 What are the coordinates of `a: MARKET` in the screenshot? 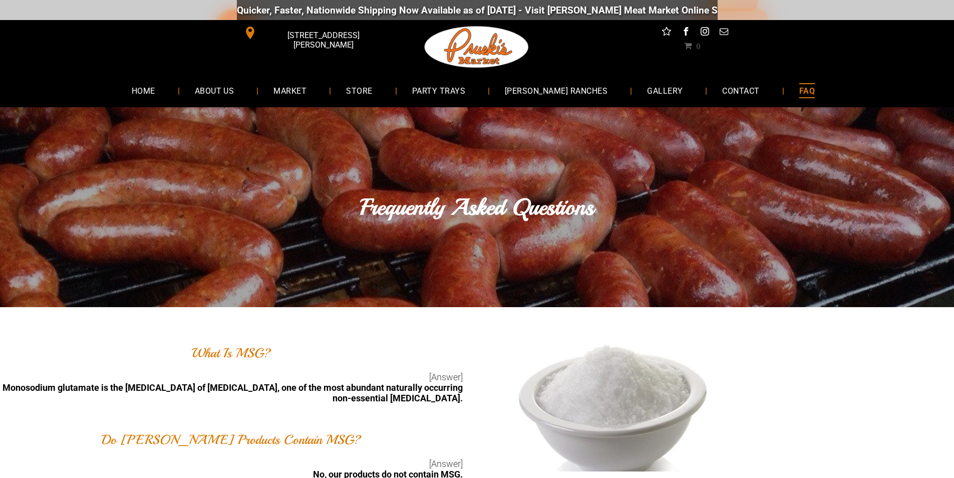 It's located at (290, 90).